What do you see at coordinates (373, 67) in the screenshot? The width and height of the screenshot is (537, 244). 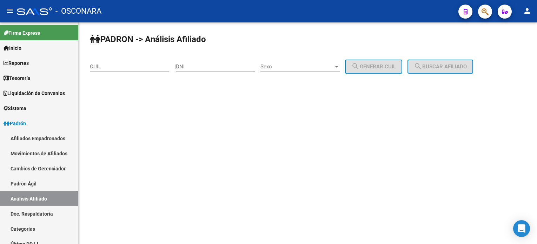 I see `button: Generar CUIL` at bounding box center [373, 67].